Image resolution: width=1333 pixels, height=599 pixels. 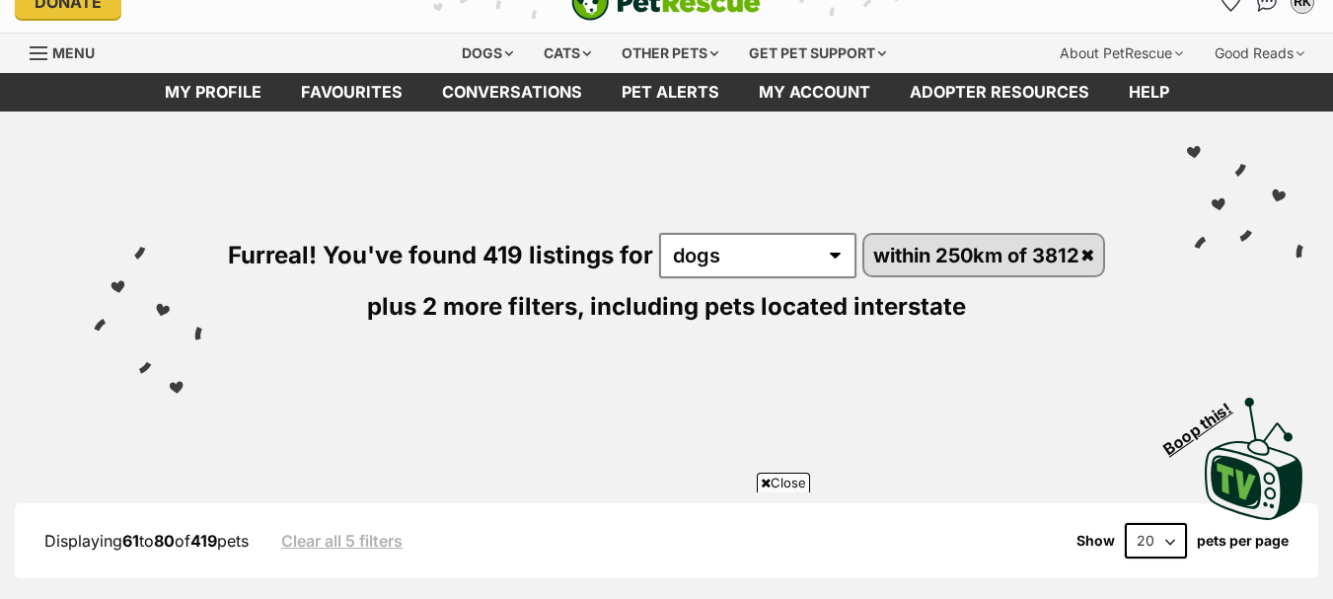 What do you see at coordinates (476, 306) in the screenshot?
I see `span: plus 2 more filters,` at bounding box center [476, 306].